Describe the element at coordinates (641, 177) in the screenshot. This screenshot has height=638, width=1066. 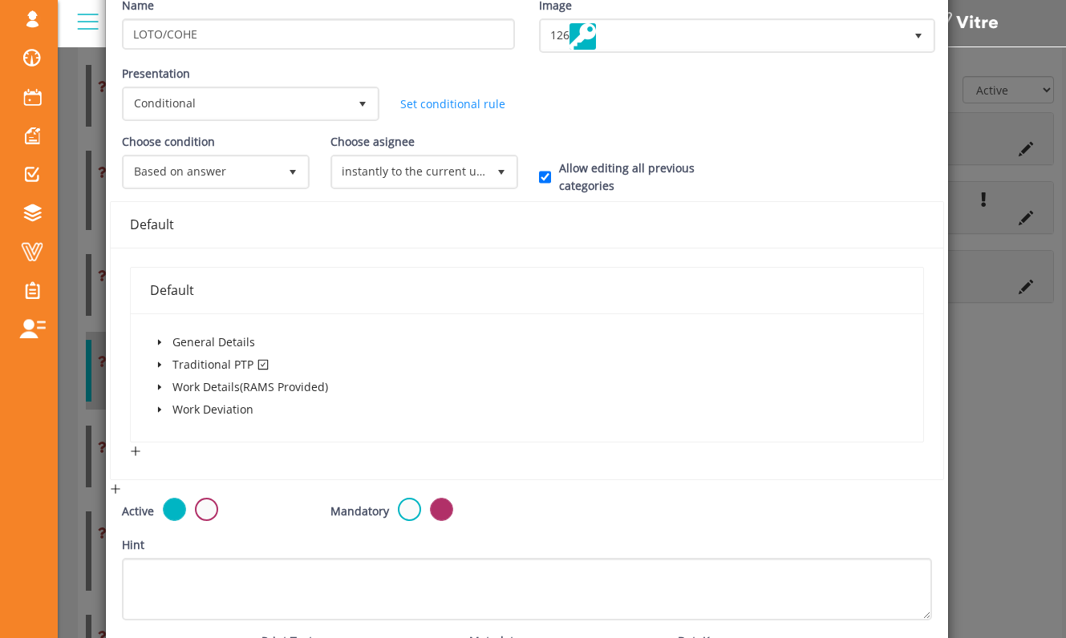
I see `label: Allow editing all previous categories` at that location.